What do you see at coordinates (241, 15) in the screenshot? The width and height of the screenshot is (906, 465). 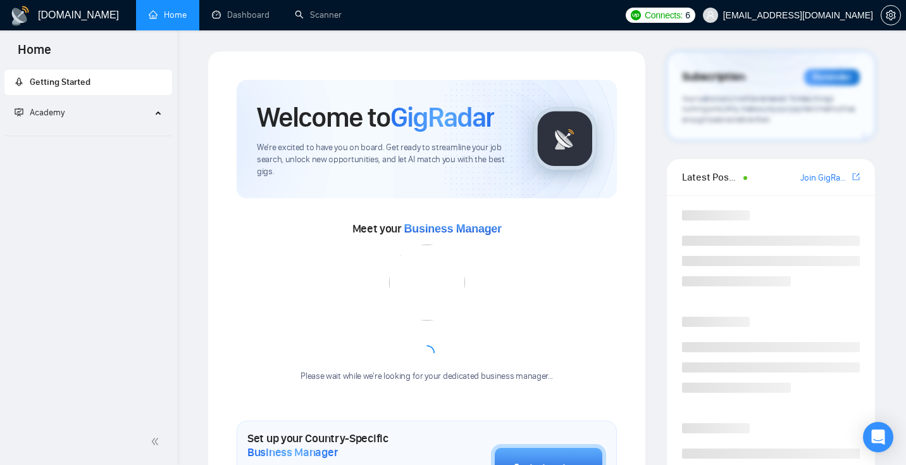 I see `a: dashboardDashboard` at bounding box center [241, 15].